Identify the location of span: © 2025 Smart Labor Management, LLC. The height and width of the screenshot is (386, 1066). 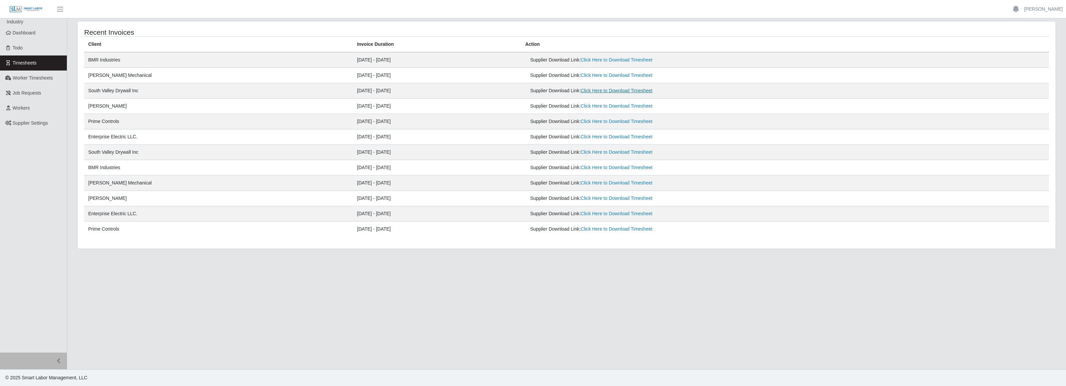
(46, 378).